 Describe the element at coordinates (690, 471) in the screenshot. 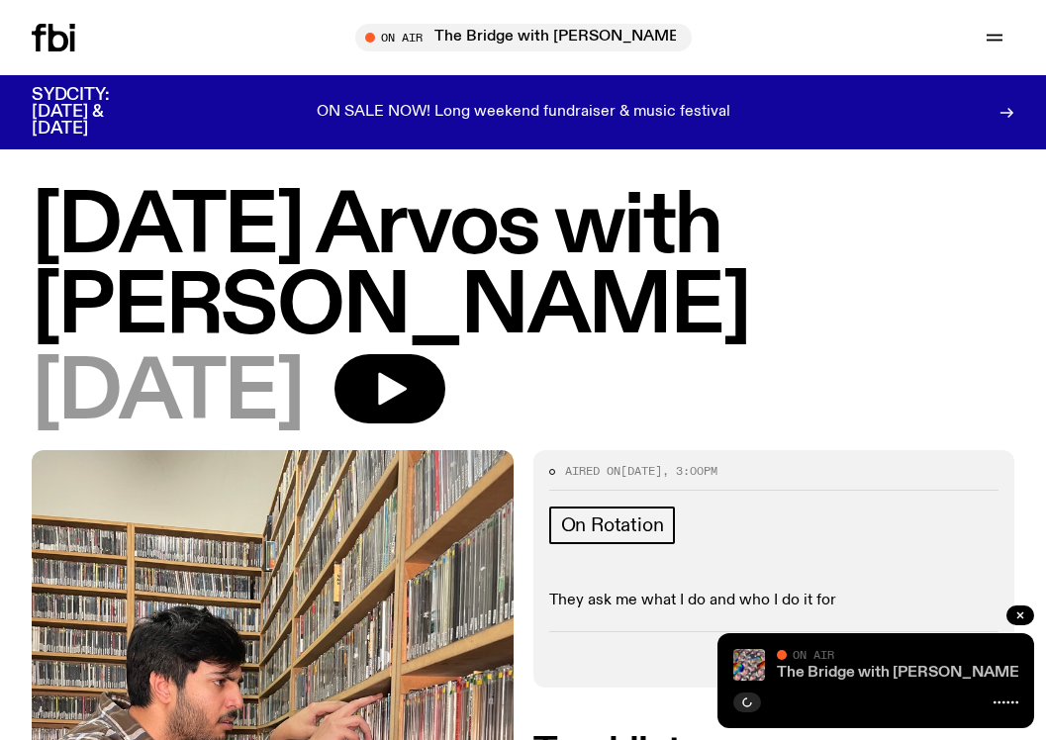

I see `span: , 3:00pm` at that location.